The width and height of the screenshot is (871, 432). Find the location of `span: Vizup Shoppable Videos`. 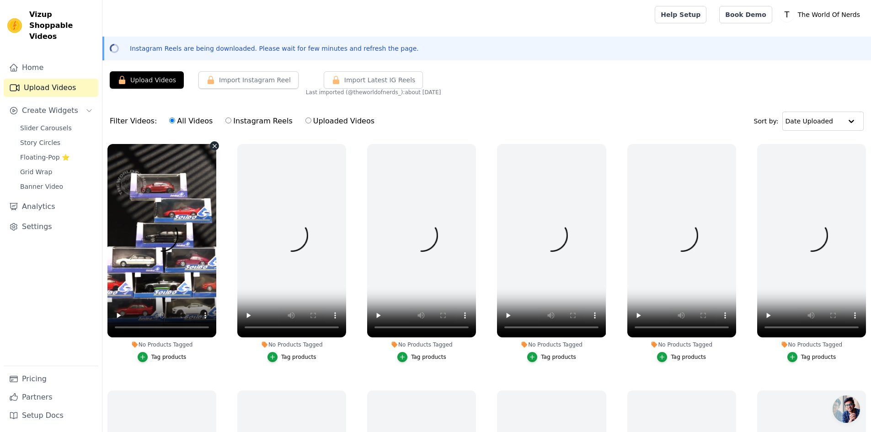

span: Vizup Shoppable Videos is located at coordinates (62, 26).